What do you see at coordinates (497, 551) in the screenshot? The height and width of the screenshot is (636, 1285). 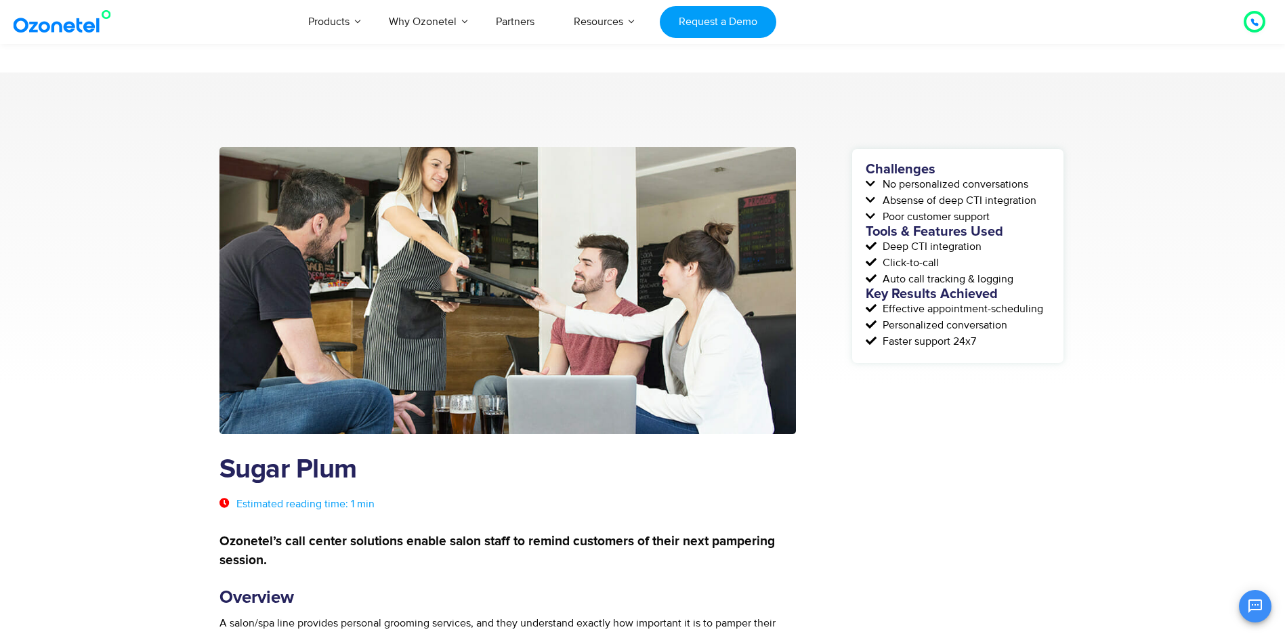 I see `strong: Ozonetel’s call center solutions enable salon staff to remind customers of their next pampering s...` at bounding box center [497, 551].